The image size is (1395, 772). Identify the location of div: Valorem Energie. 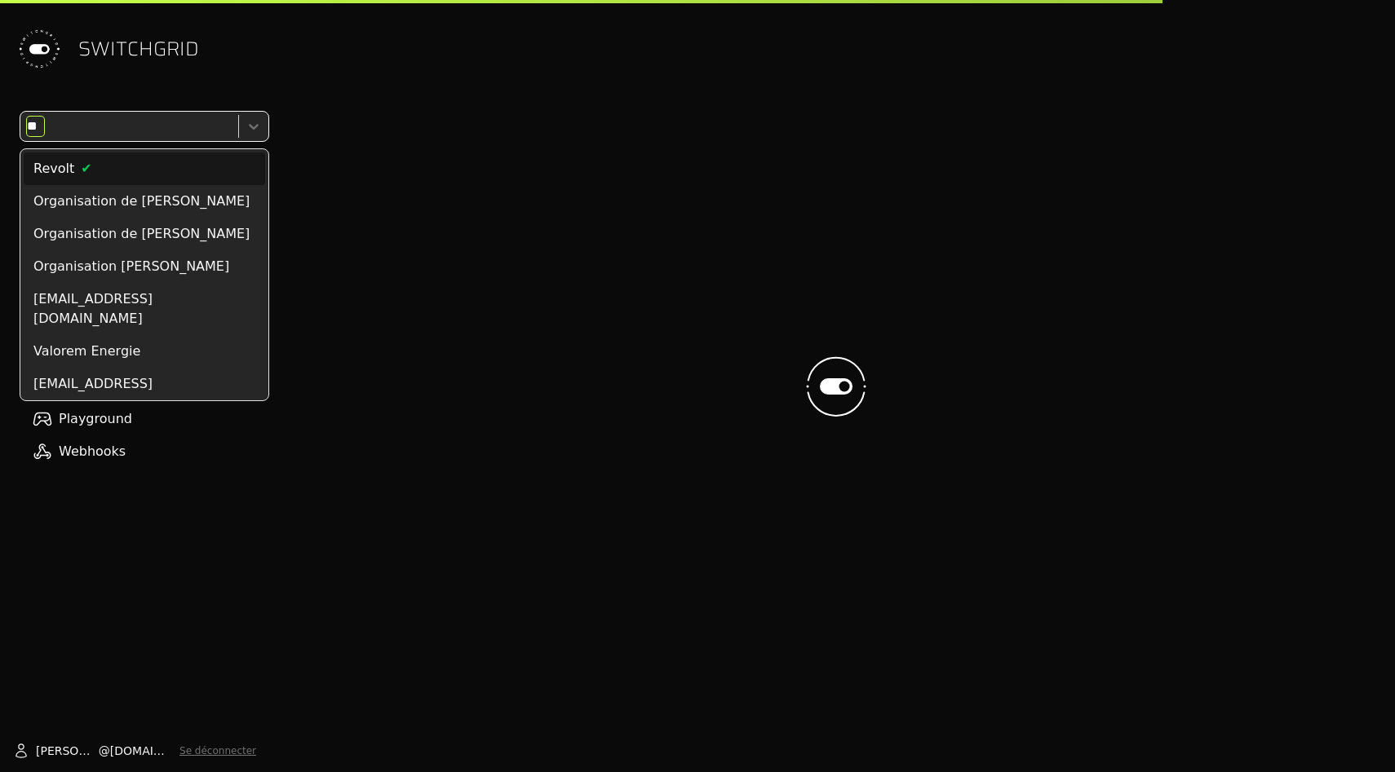
(144, 352).